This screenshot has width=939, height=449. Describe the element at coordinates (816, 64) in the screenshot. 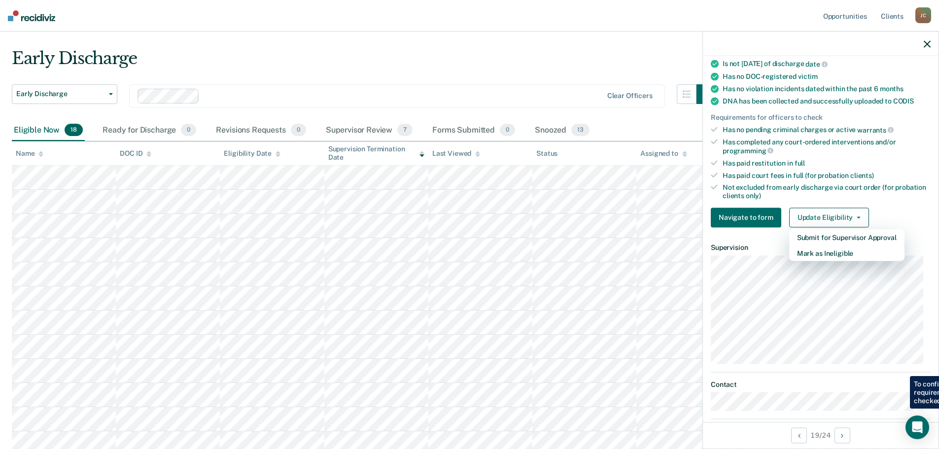

I see `span: date` at that location.